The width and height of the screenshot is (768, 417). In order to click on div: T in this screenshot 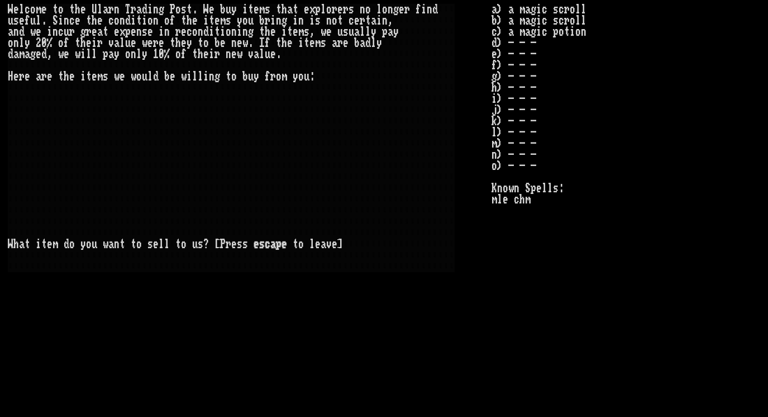, I will do `click(128, 9)`.